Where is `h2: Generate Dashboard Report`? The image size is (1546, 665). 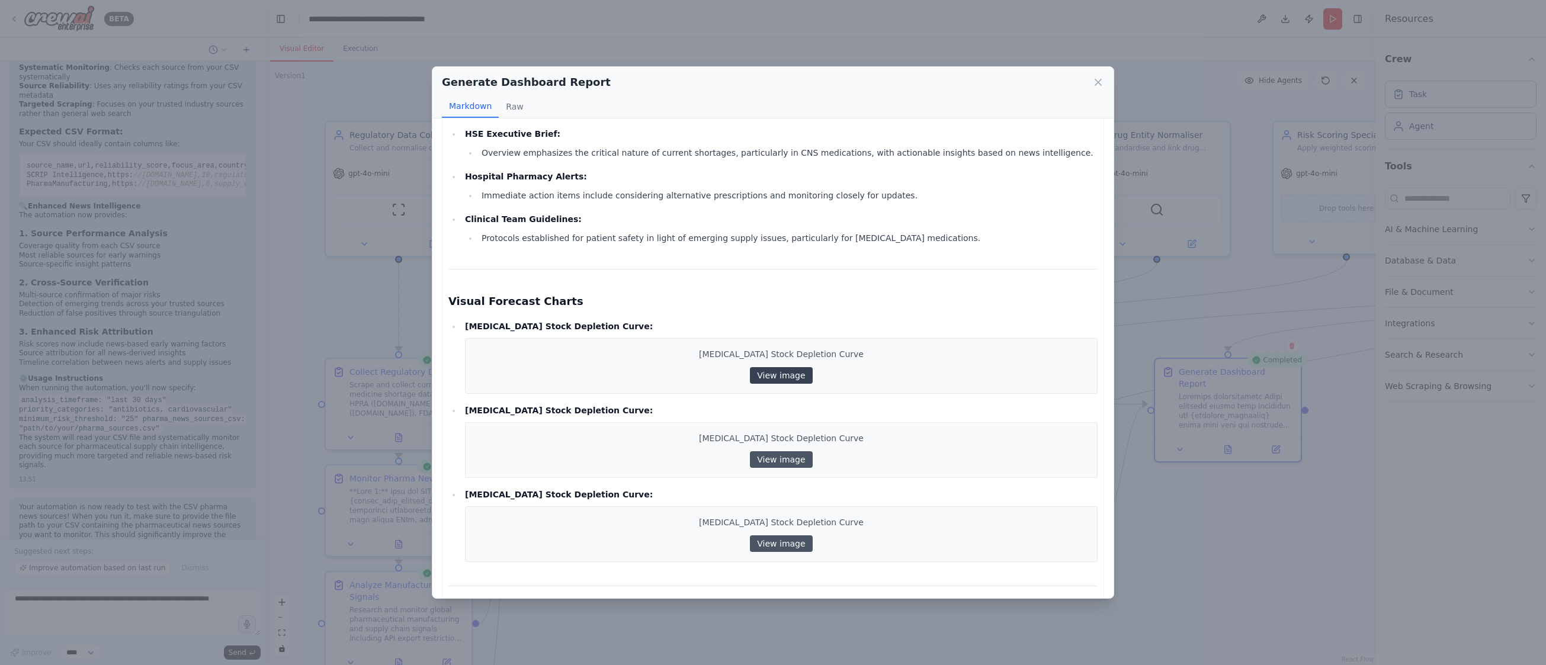 h2: Generate Dashboard Report is located at coordinates (526, 82).